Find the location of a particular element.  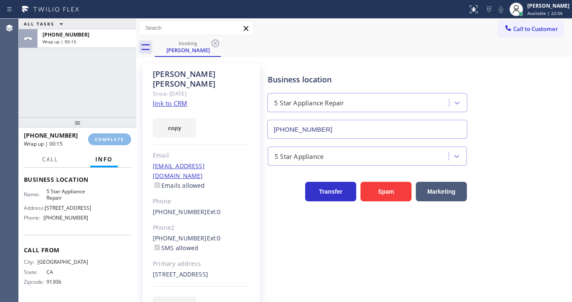

a: link to CRM is located at coordinates (170, 103).